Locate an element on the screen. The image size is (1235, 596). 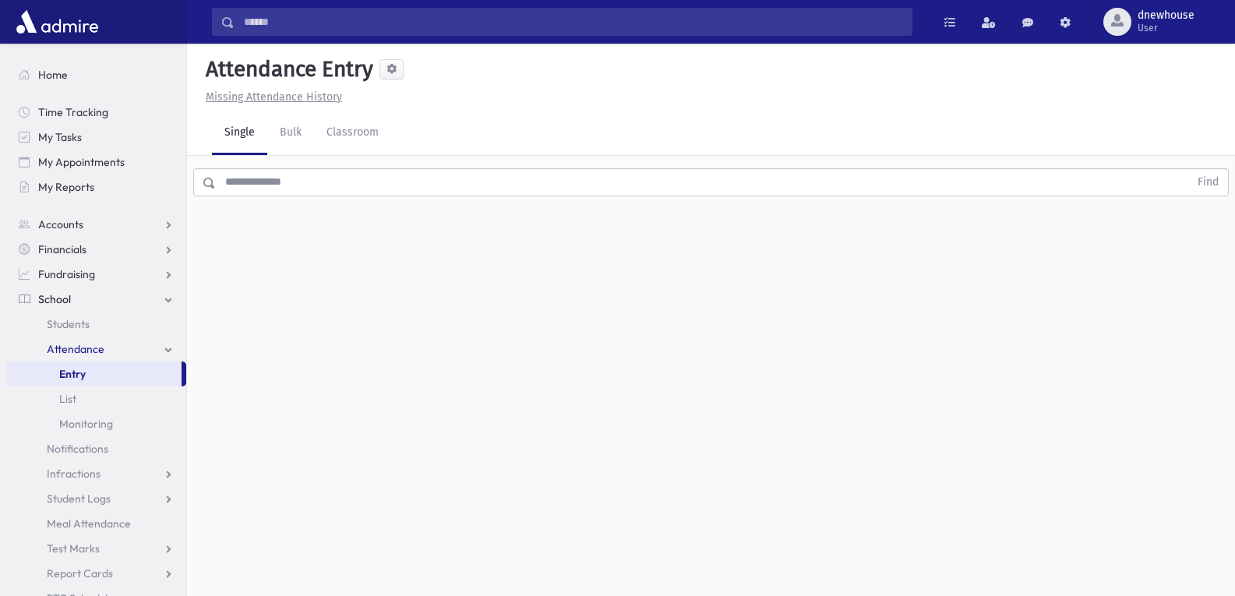
span: Students is located at coordinates (68, 324).